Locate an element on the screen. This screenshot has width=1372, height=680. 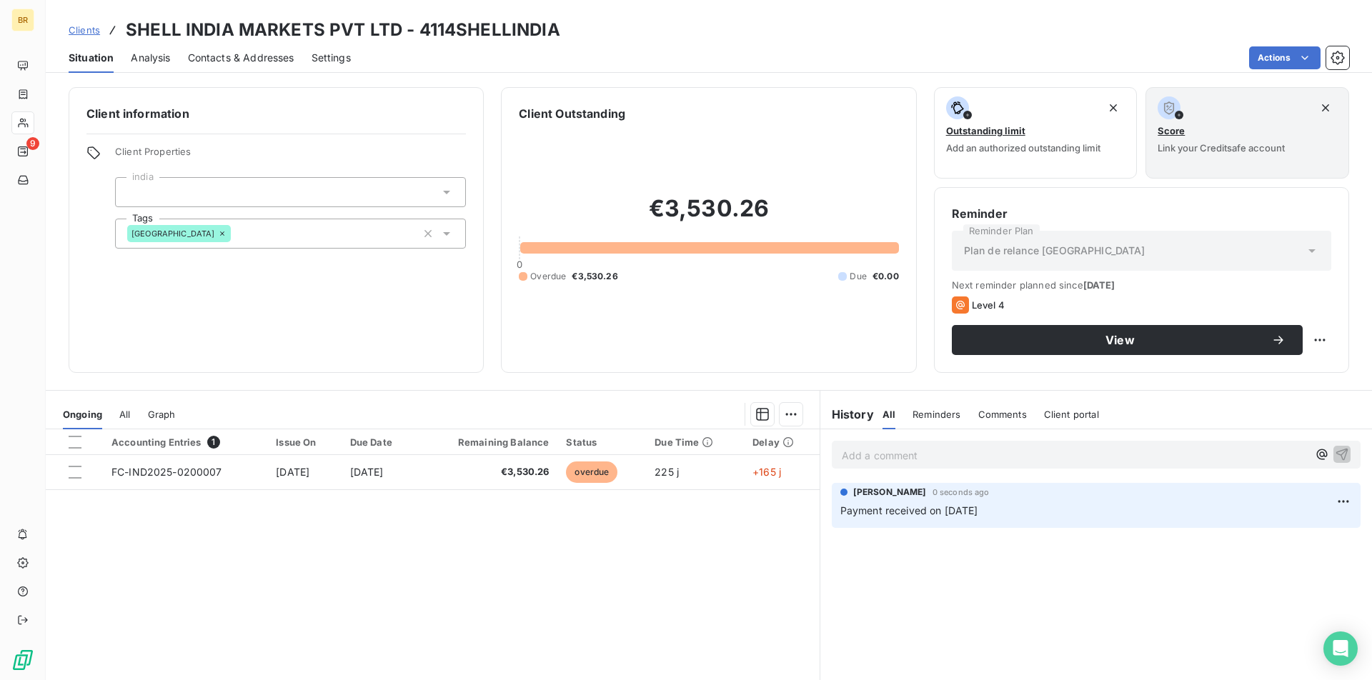
span: Level 4 is located at coordinates (988, 305).